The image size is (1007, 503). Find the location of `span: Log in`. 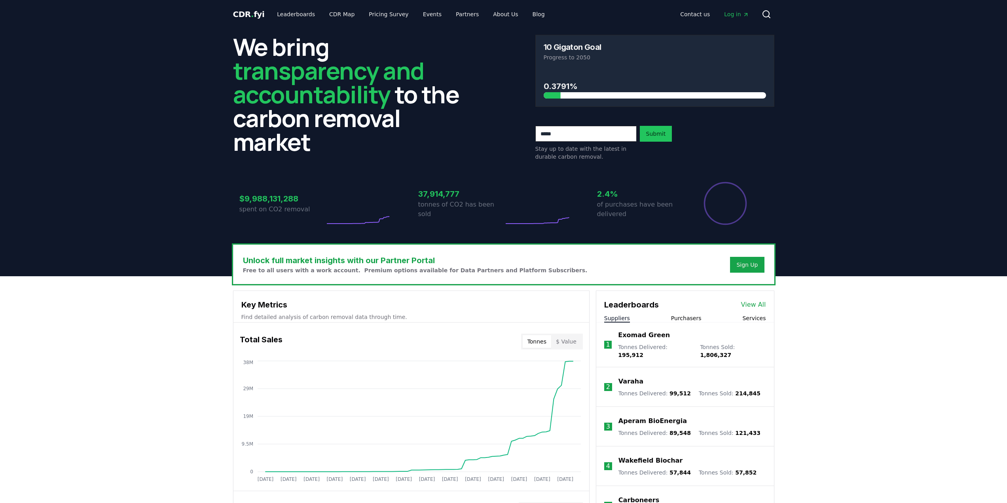

span: Log in is located at coordinates (736, 14).